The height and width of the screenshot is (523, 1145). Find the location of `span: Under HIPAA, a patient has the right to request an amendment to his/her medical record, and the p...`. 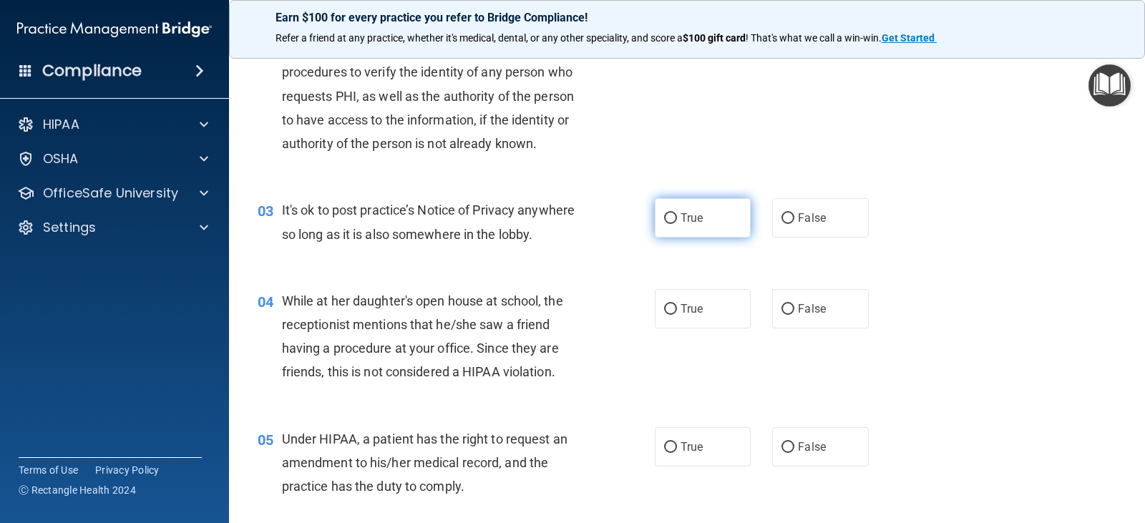

span: Under HIPAA, a patient has the right to request an amendment to his/her medical record, and the p... is located at coordinates (424, 462).